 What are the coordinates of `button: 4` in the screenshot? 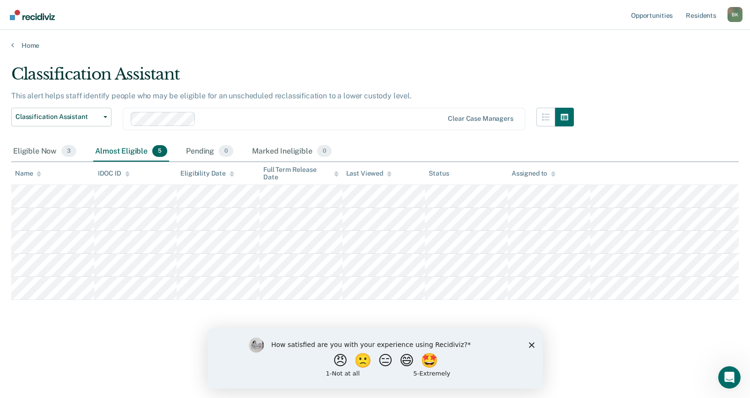 It's located at (200, 32).